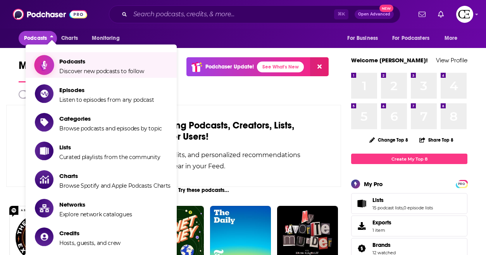 Image resolution: width=486 pixels, height=255 pixels. I want to click on span: Episodes, so click(106, 90).